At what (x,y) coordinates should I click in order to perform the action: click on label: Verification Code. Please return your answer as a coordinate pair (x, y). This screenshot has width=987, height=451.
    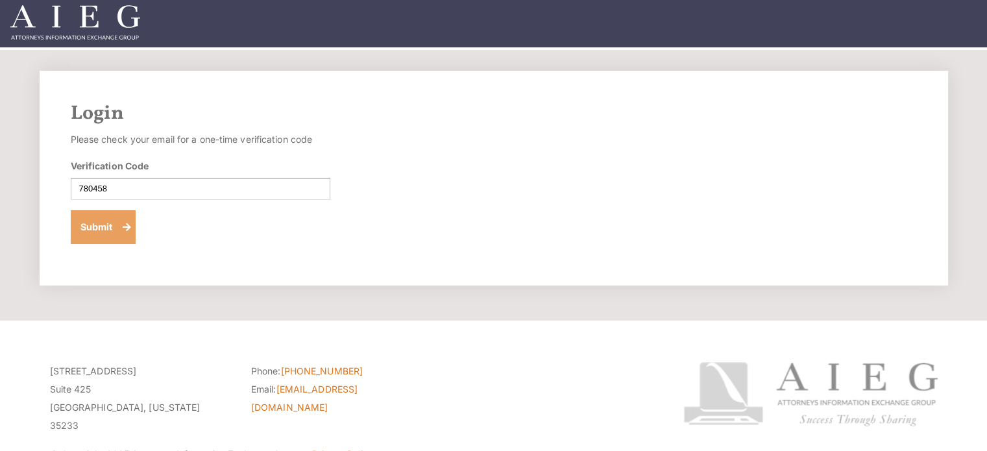
    Looking at the image, I should click on (110, 165).